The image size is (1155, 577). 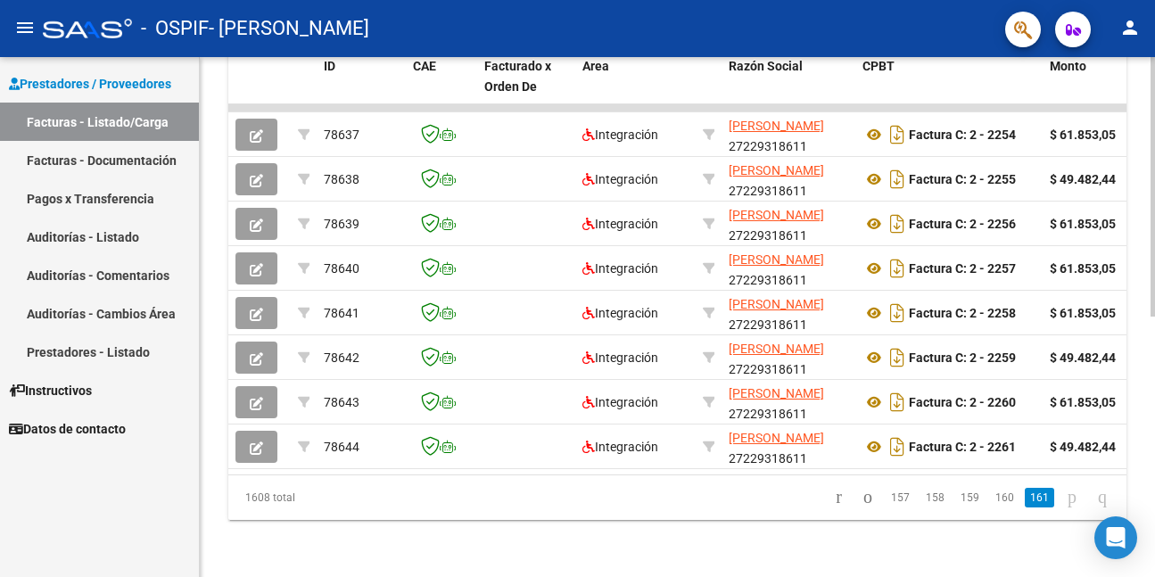 I want to click on span: 78642, so click(x=341, y=358).